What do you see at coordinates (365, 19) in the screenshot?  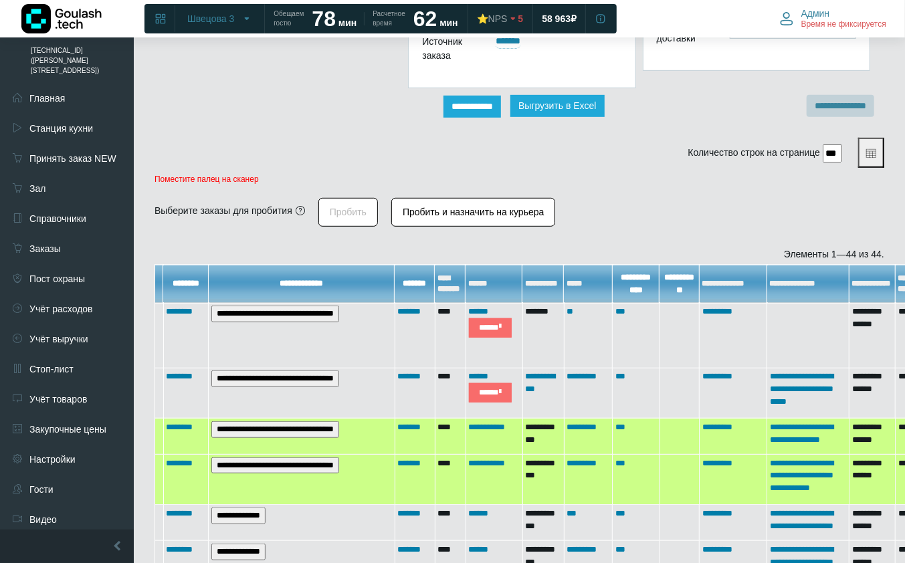 I see `a: Обещаем гостю 78 мин Расчетное время 62 мин` at bounding box center [365, 19].